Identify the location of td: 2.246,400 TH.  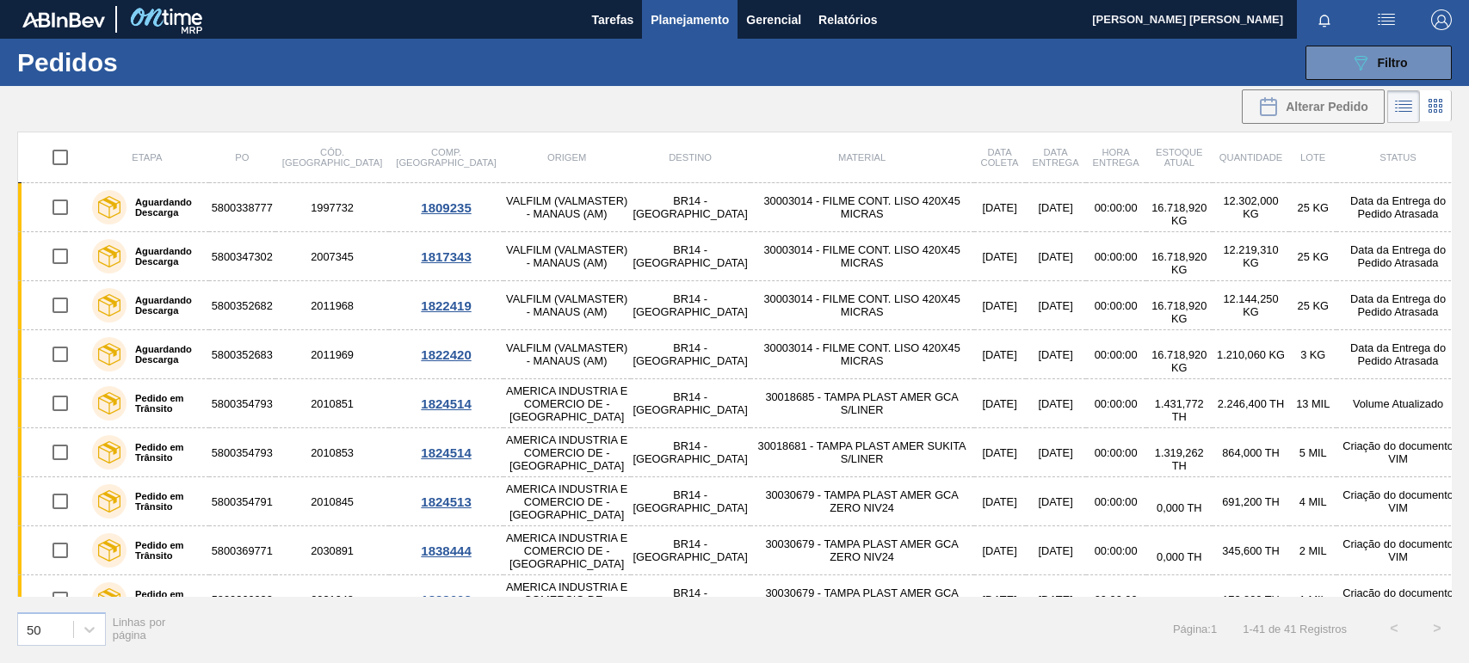
(1250, 404).